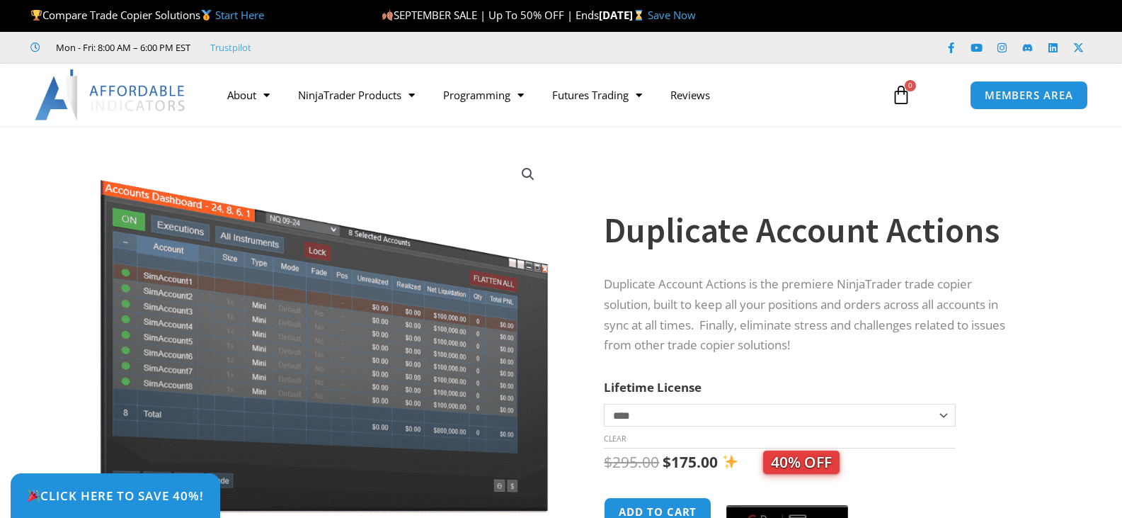 This screenshot has width=1122, height=518. What do you see at coordinates (115, 495) in the screenshot?
I see `a: 🎉Click Here to save 40%!` at bounding box center [115, 495].